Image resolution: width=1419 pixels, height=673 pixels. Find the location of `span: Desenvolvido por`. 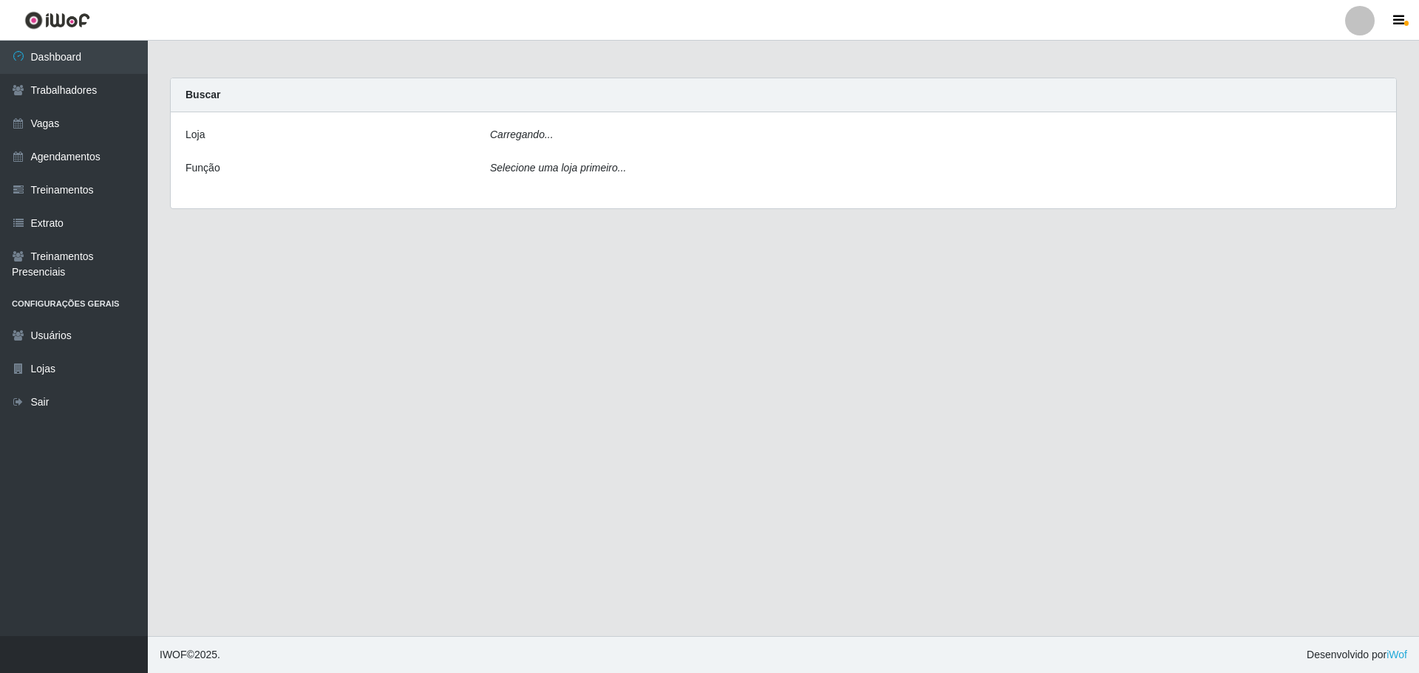

span: Desenvolvido por is located at coordinates (1357, 655).